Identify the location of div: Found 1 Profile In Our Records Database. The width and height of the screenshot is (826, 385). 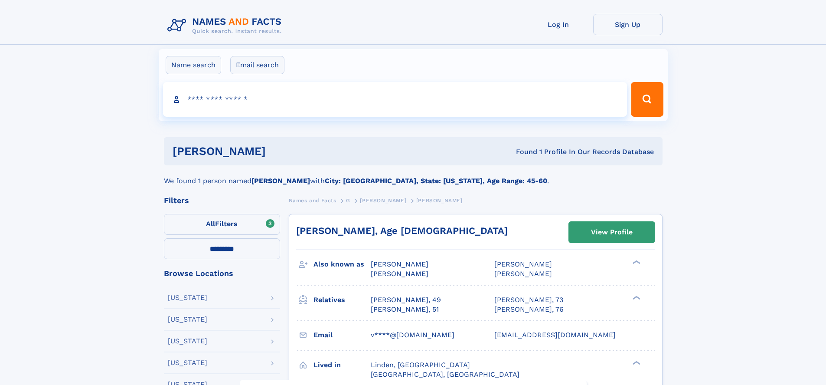
(522, 152).